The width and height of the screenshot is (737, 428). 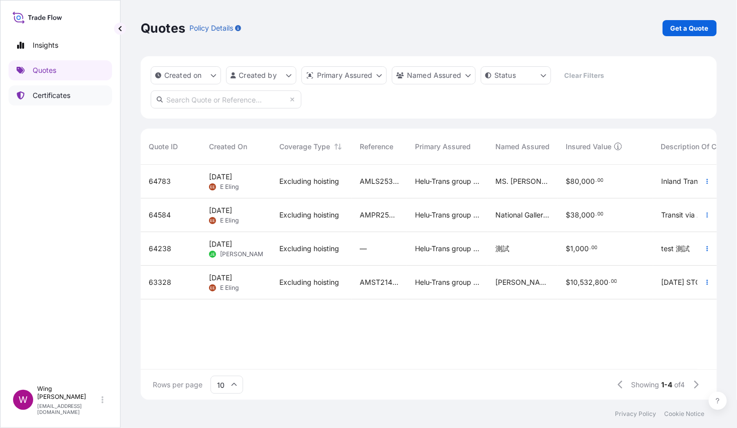 I want to click on button: cargoOwner Filter options, so click(x=434, y=75).